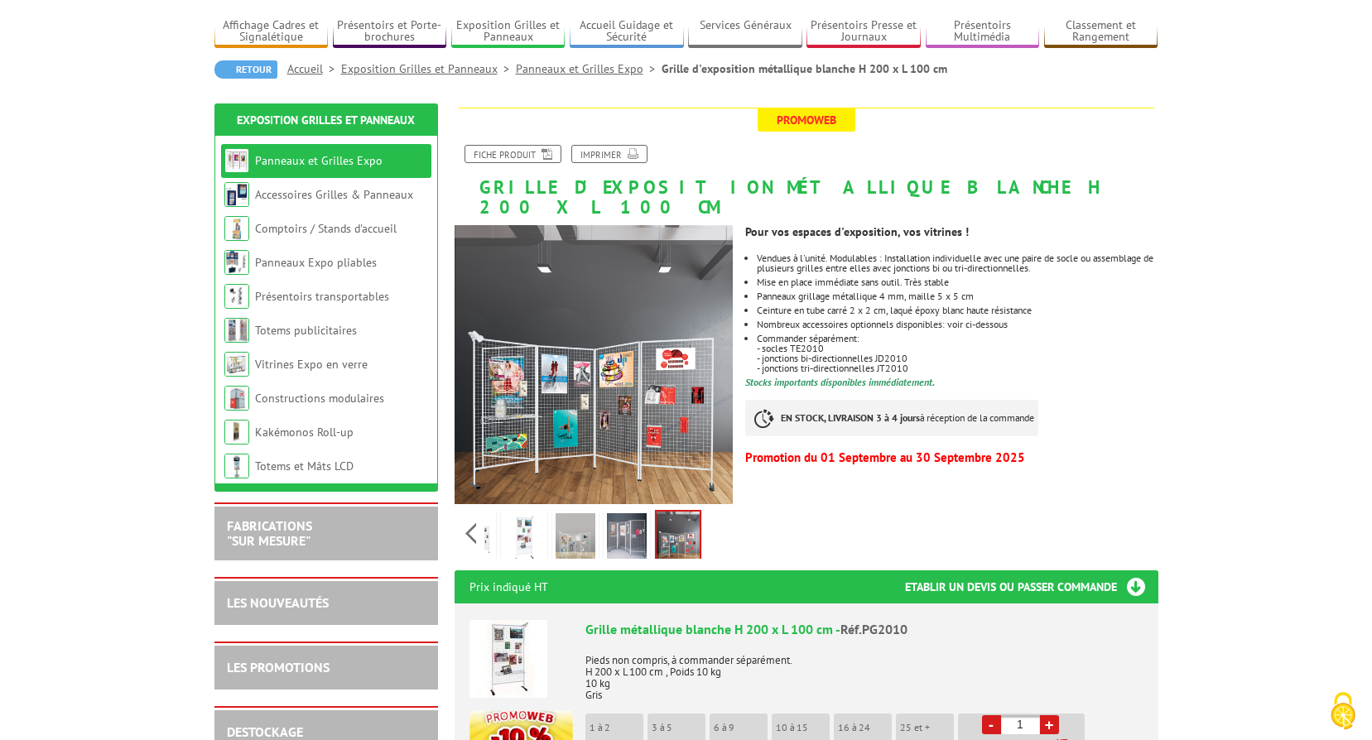 The height and width of the screenshot is (740, 1372). Describe the element at coordinates (627, 539) in the screenshot. I see `img: grille_exposition_metallique_blanche_200x100.jpg` at that location.